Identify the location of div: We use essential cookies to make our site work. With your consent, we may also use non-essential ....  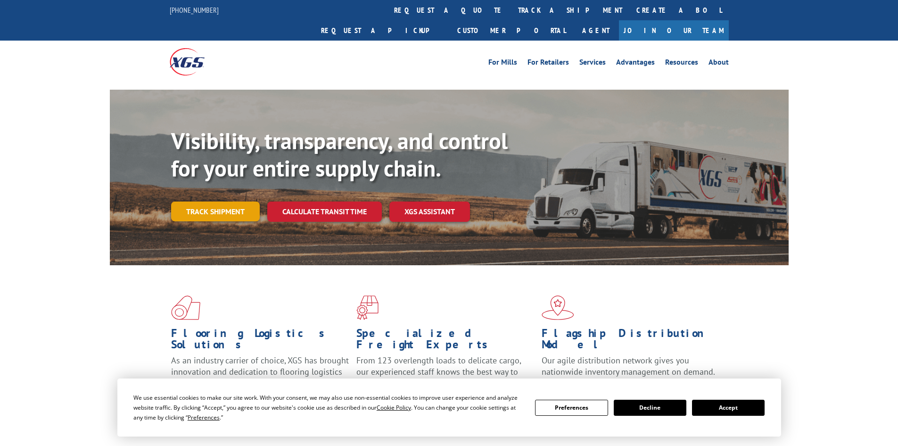
(329, 407).